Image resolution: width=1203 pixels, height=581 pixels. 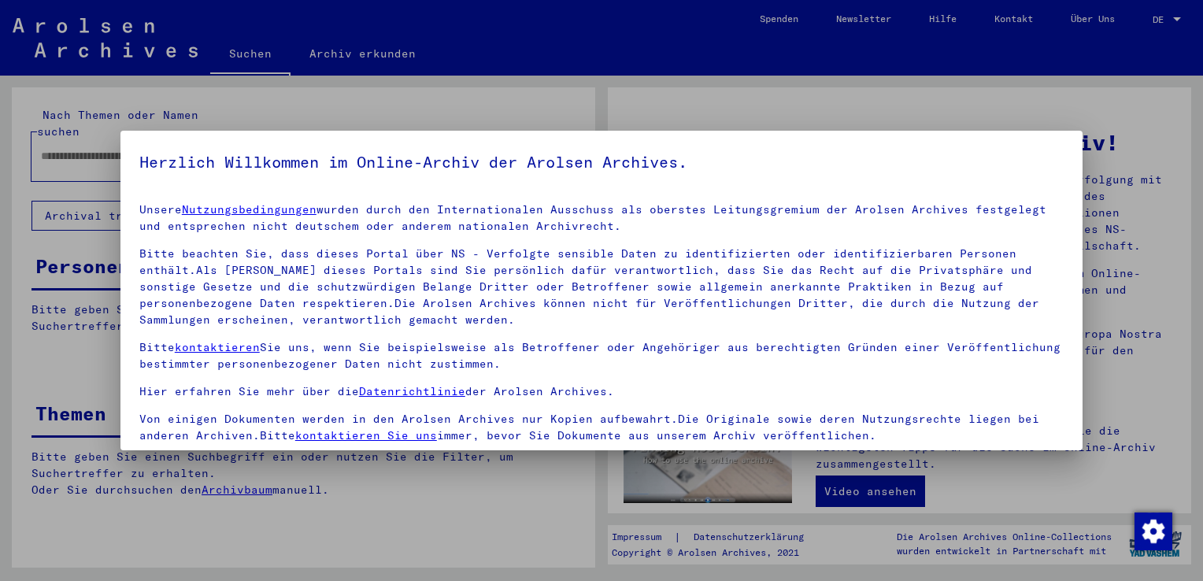 I want to click on p: Von einigen Dokumenten werden in den Arolsen Archives nur Kopien aufbewahrt.Die Originale sowie d..., so click(x=602, y=428).